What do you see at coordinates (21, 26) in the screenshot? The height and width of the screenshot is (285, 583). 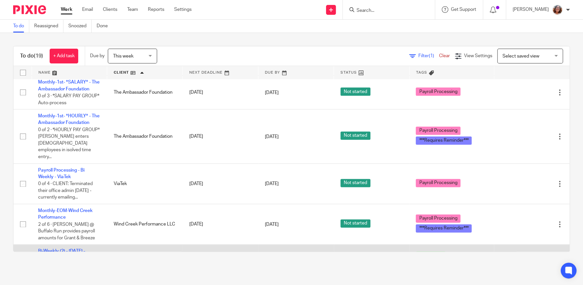 I see `a: To do` at bounding box center [21, 26].